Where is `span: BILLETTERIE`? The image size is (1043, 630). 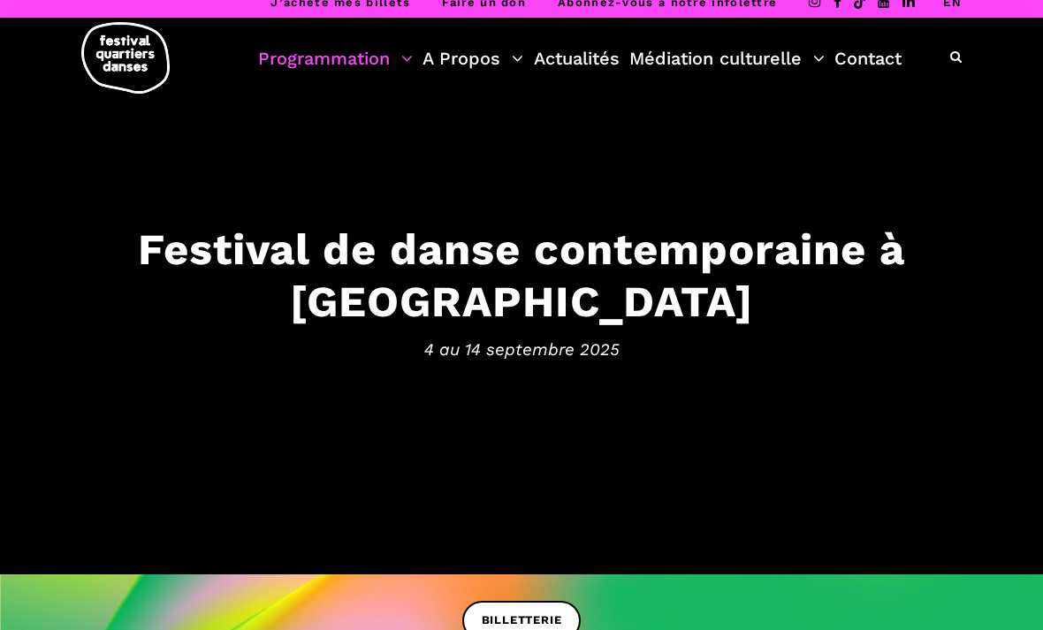 span: BILLETTERIE is located at coordinates (521, 620).